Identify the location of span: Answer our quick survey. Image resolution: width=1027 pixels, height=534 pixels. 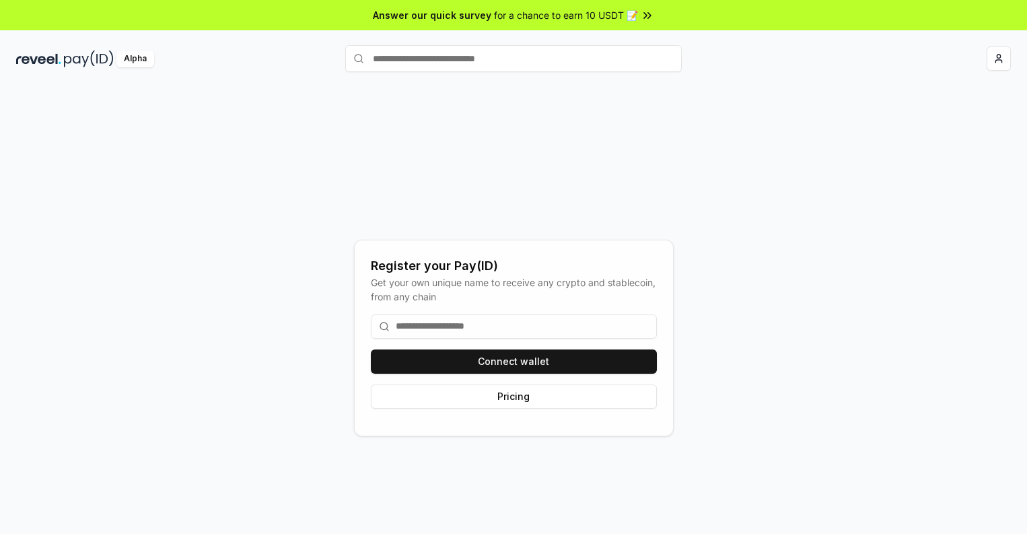
(432, 15).